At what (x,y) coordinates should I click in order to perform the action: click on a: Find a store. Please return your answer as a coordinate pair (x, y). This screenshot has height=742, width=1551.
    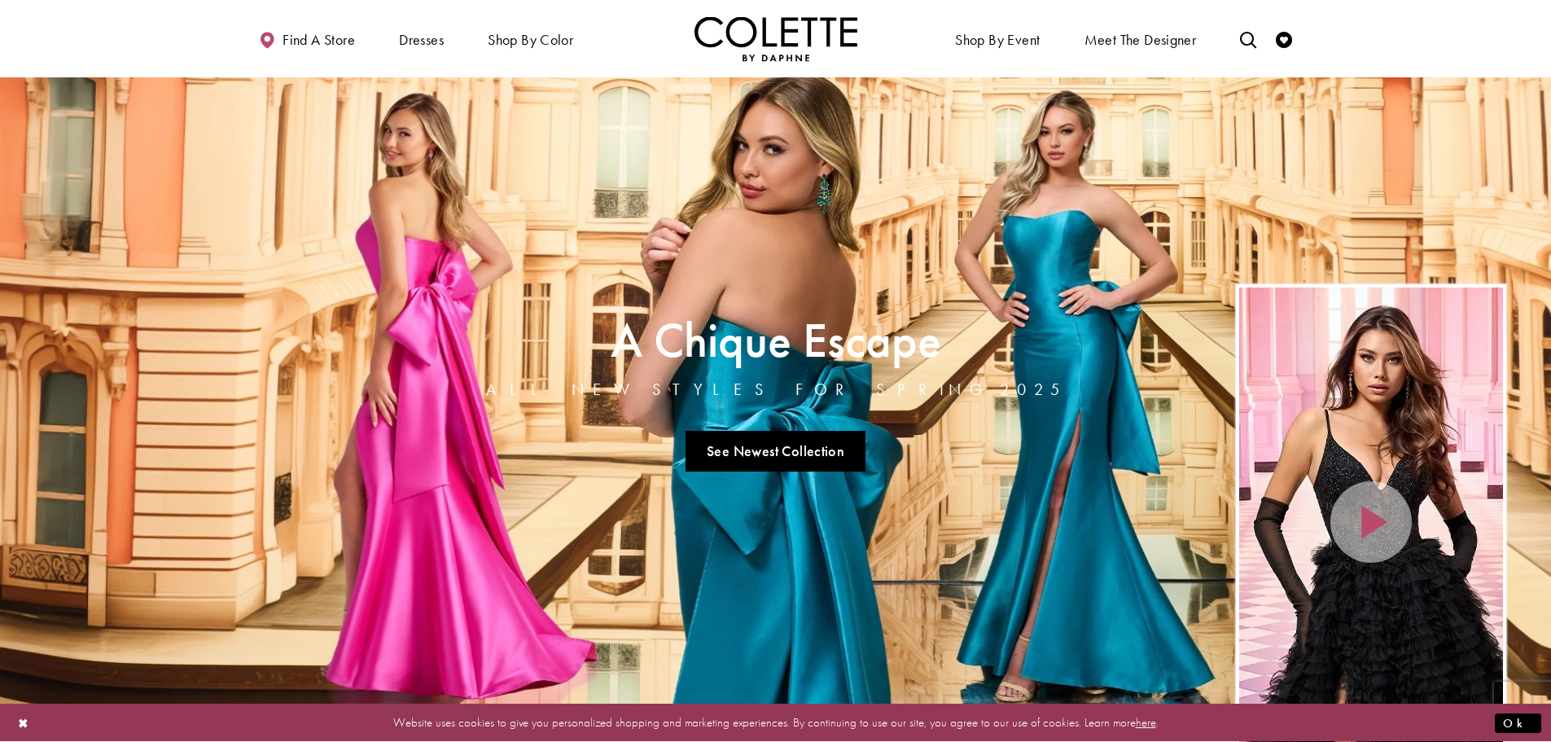
    Looking at the image, I should click on (307, 38).